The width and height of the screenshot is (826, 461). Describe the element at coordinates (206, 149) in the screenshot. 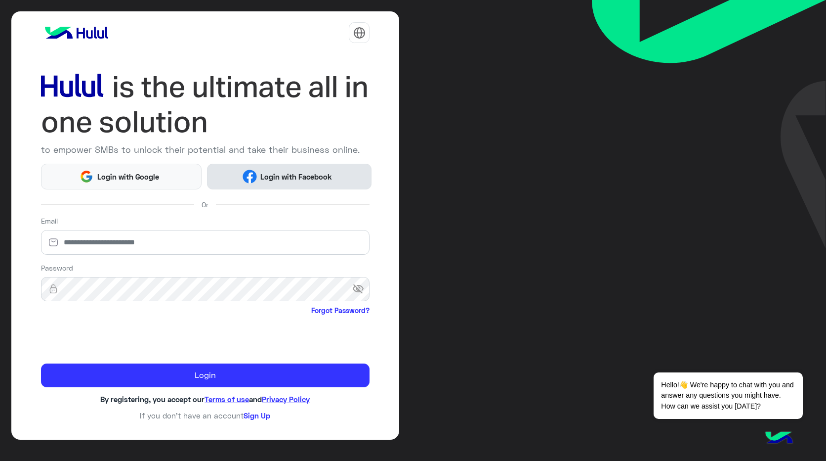

I see `p: to empower SMBs to unlock their potential and take their business online.` at that location.